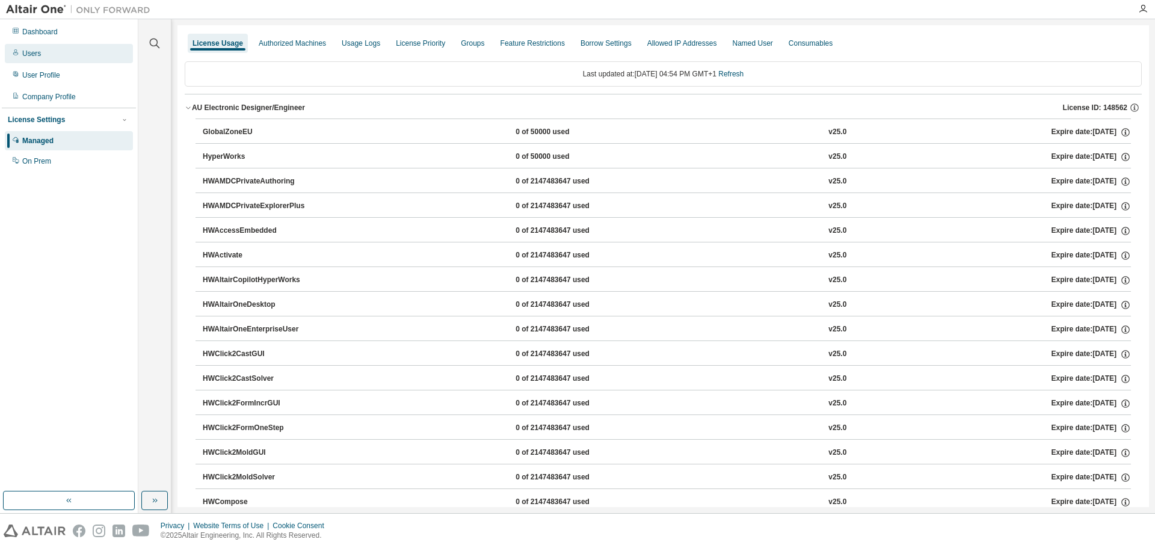  Describe the element at coordinates (257, 428) in the screenshot. I see `div: HWClick2FormOneStep` at that location.